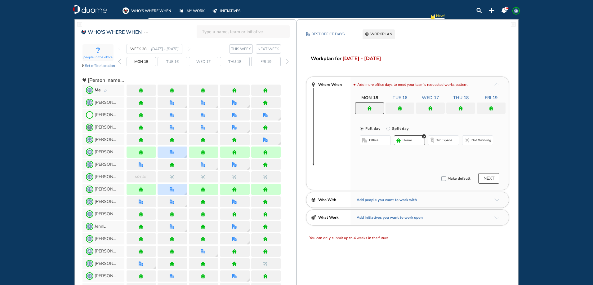 This screenshot has width=593, height=285. Describe the element at coordinates (432, 140) in the screenshot. I see `div: thirdspace-bdbdbd` at that location.